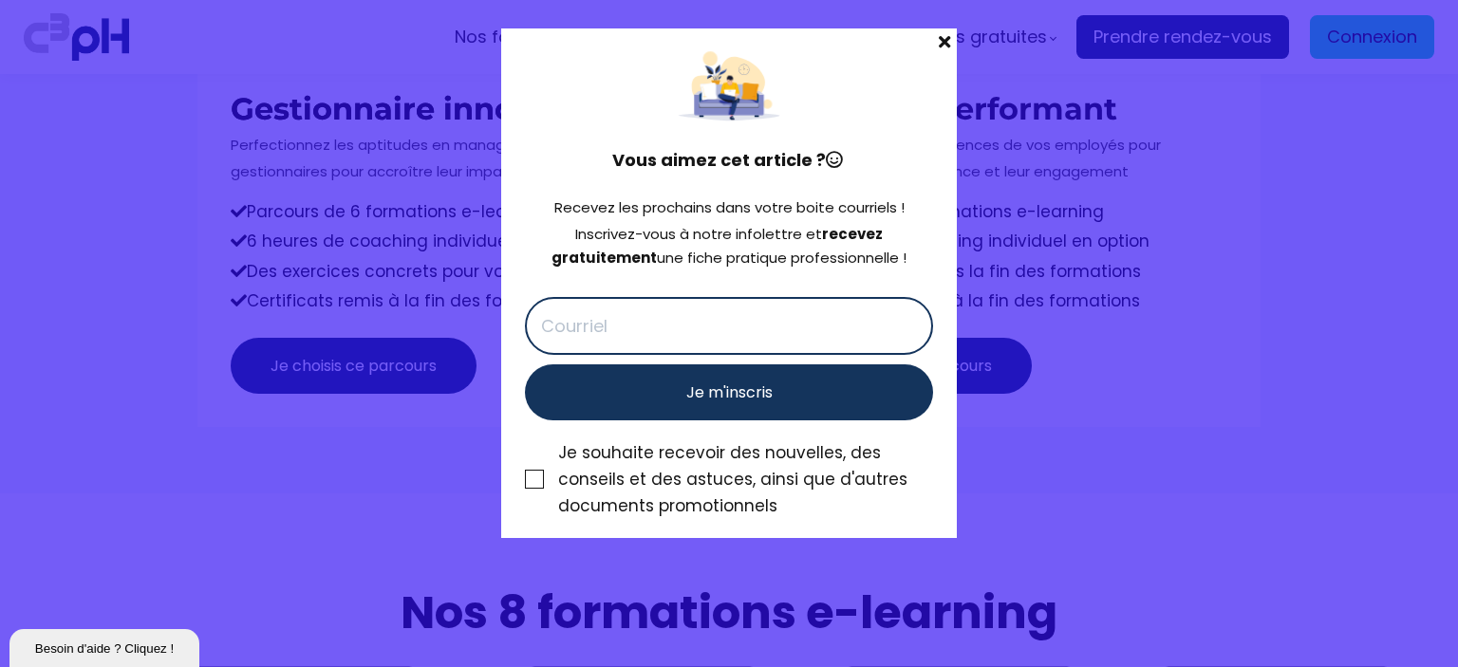 The width and height of the screenshot is (1458, 667). Describe the element at coordinates (729, 160) in the screenshot. I see `h4: Vous aimez cet article ?` at that location.